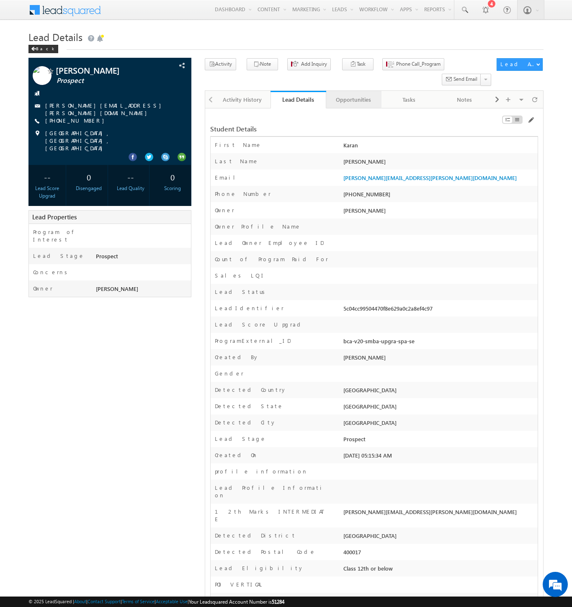 This screenshot has height=607, width=572. Describe the element at coordinates (262, 64) in the screenshot. I see `button: Note` at that location.